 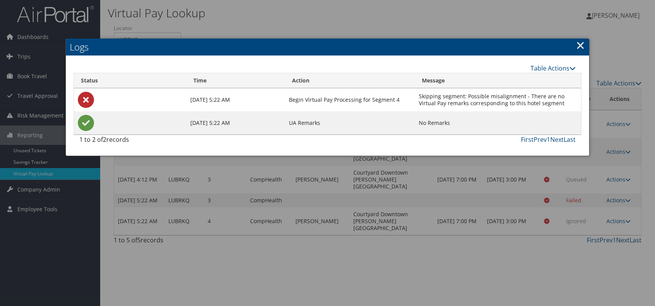 I want to click on span: 2, so click(x=104, y=140).